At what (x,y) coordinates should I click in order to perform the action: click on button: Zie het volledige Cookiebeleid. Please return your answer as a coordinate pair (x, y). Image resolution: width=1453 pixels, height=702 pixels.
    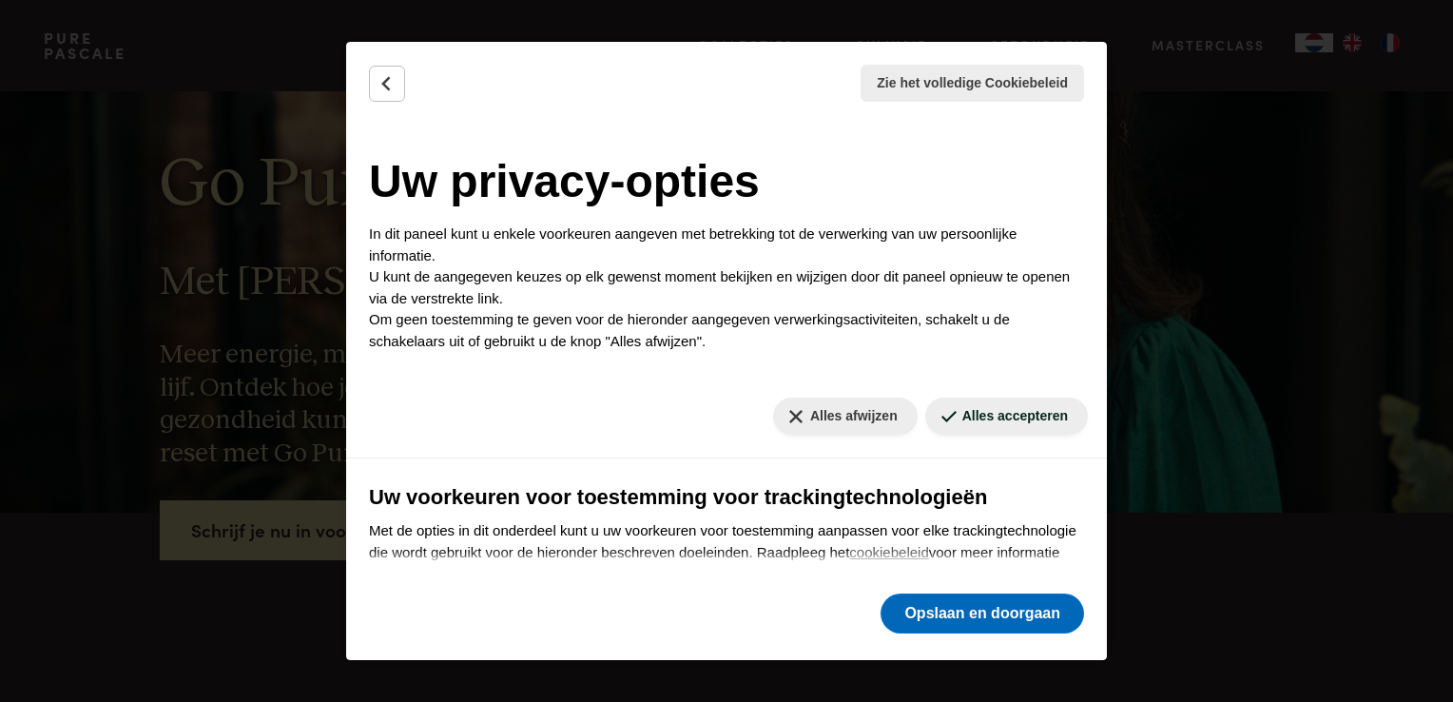
    Looking at the image, I should click on (972, 83).